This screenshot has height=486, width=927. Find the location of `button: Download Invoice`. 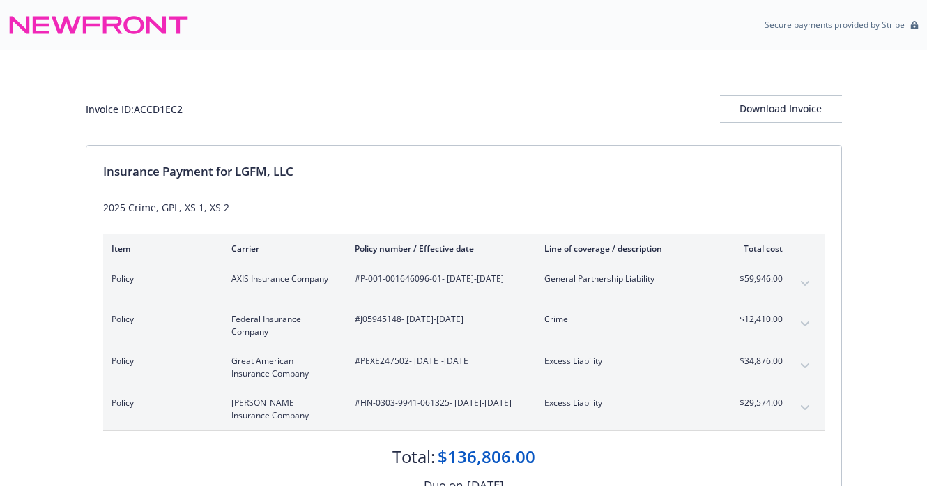

button: Download Invoice is located at coordinates (780, 109).